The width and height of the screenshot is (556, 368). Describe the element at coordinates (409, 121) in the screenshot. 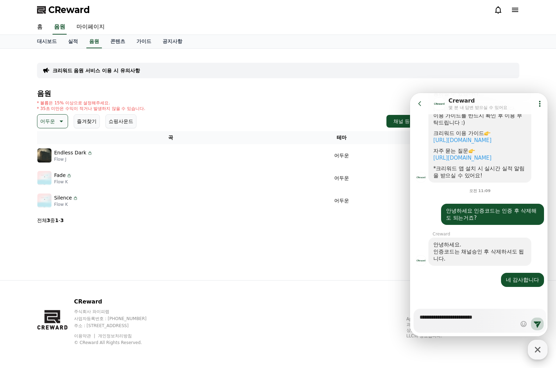

I see `a: 채널 등록하기` at that location.